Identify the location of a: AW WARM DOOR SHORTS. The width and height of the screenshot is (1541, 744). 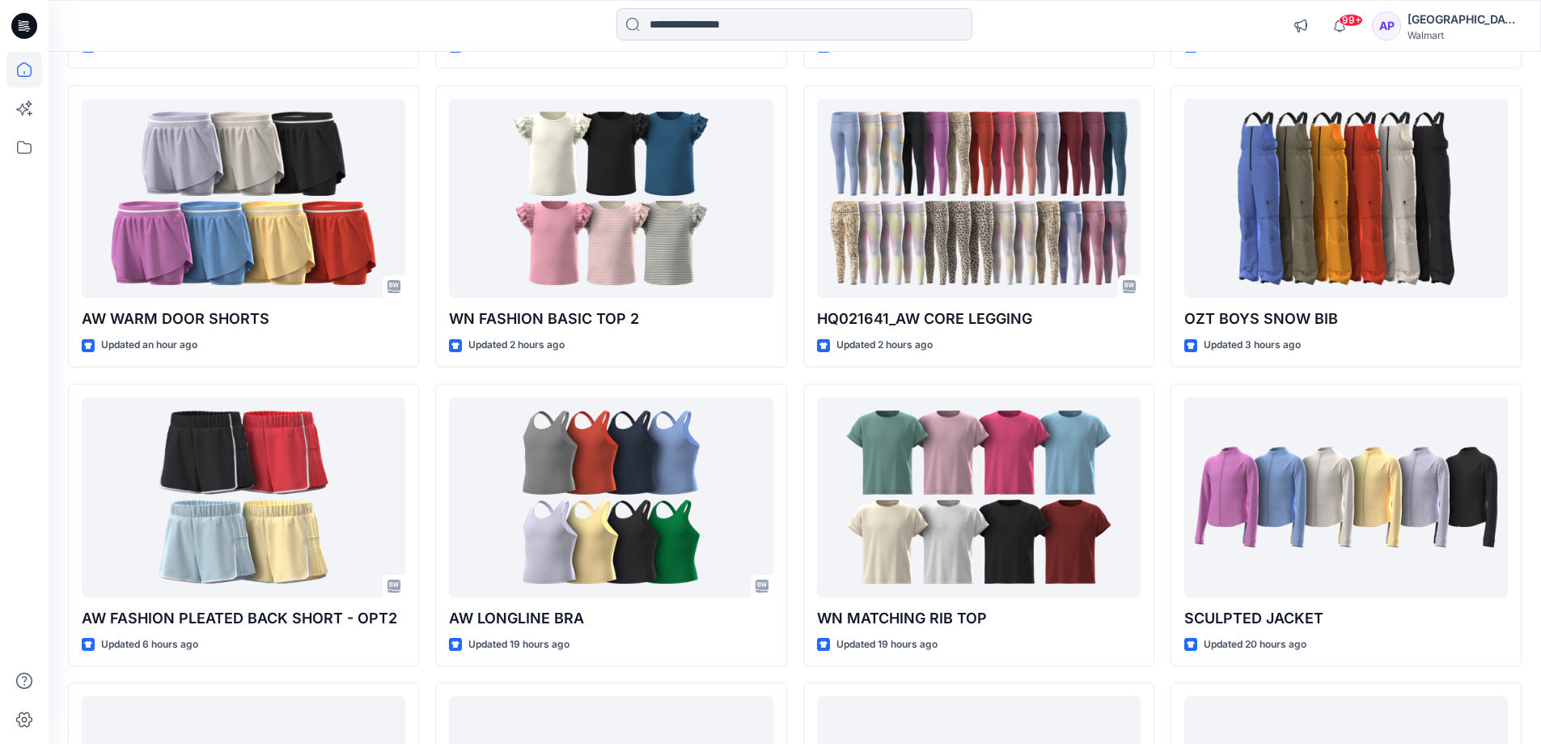
(244, 198).